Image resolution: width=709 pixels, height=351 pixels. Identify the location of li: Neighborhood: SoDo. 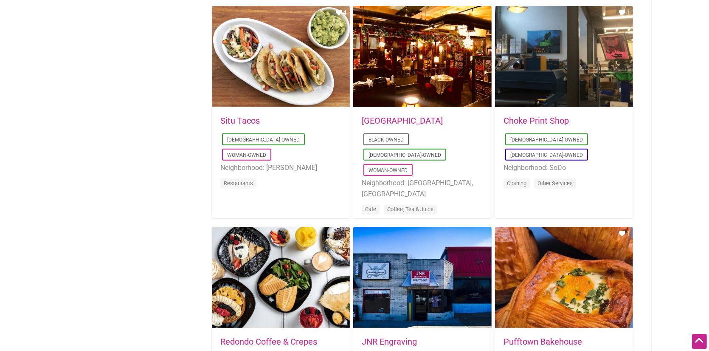
(564, 168).